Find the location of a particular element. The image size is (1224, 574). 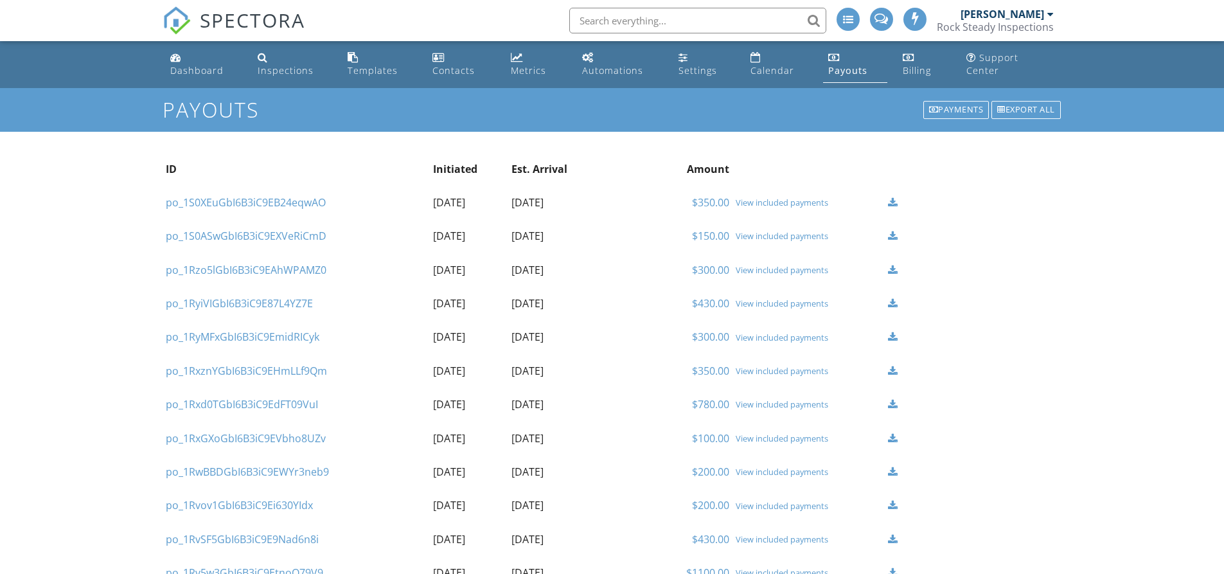

div: Payments is located at coordinates (956, 110).